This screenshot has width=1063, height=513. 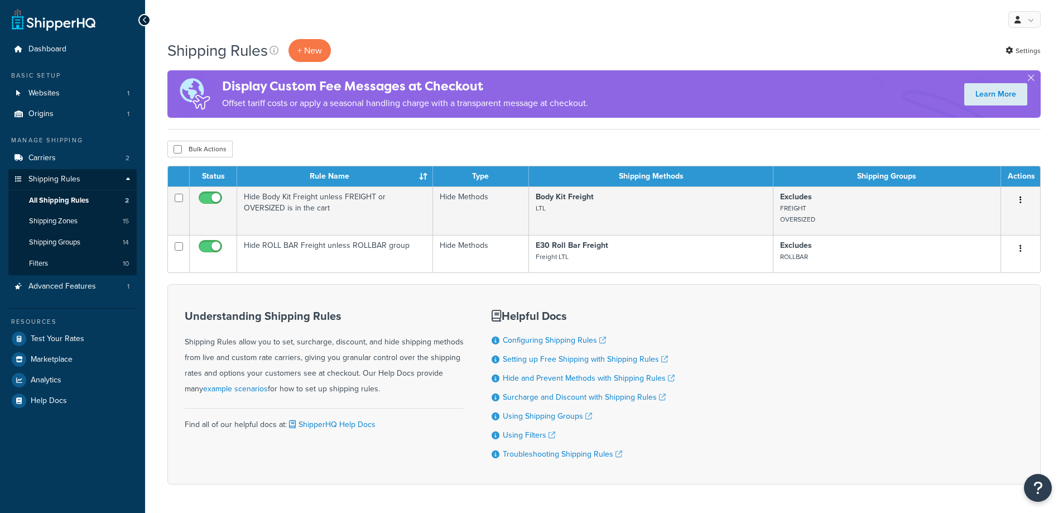 What do you see at coordinates (73, 75) in the screenshot?
I see `div: Basic Setup` at bounding box center [73, 75].